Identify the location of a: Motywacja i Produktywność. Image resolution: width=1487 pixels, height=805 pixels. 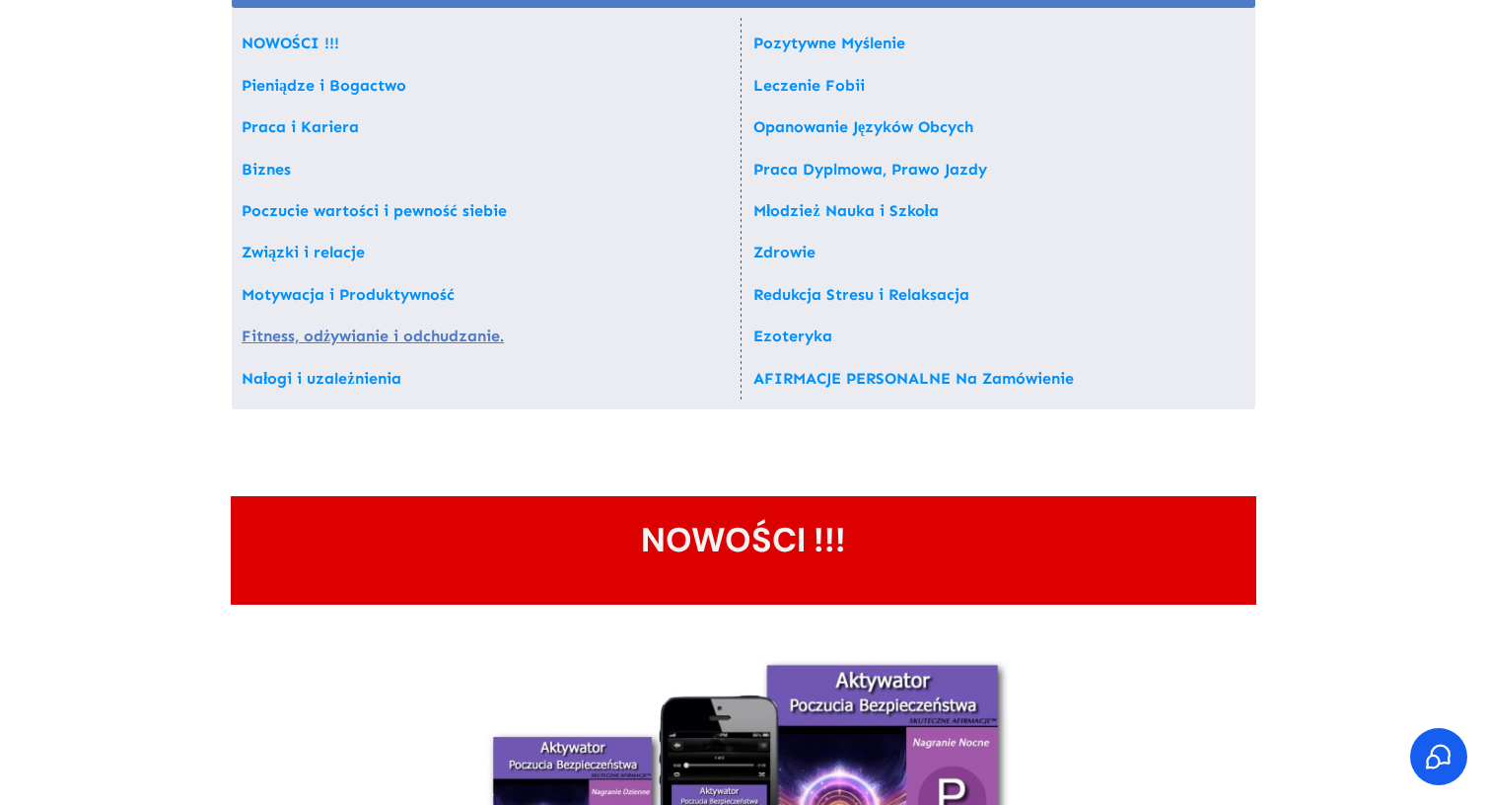
(348, 294).